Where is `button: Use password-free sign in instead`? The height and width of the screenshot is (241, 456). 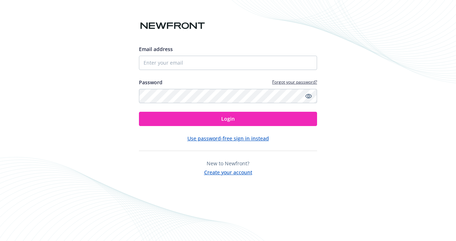 button: Use password-free sign in instead is located at coordinates (228, 138).